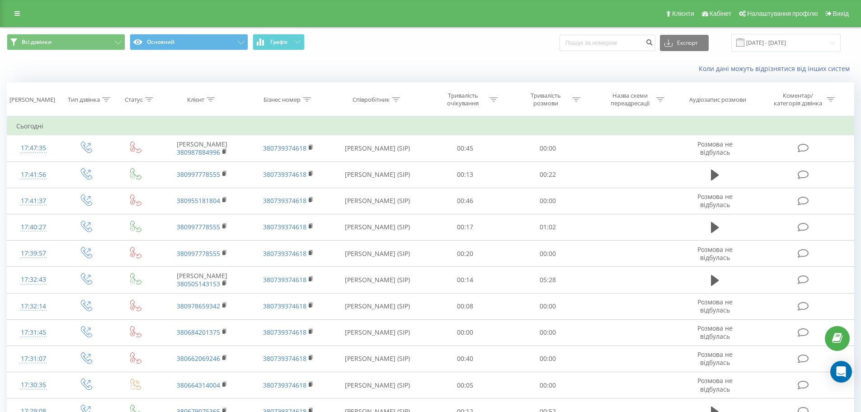 This screenshot has width=861, height=412. What do you see at coordinates (198, 384) in the screenshot?
I see `a: 380664314004` at bounding box center [198, 384].